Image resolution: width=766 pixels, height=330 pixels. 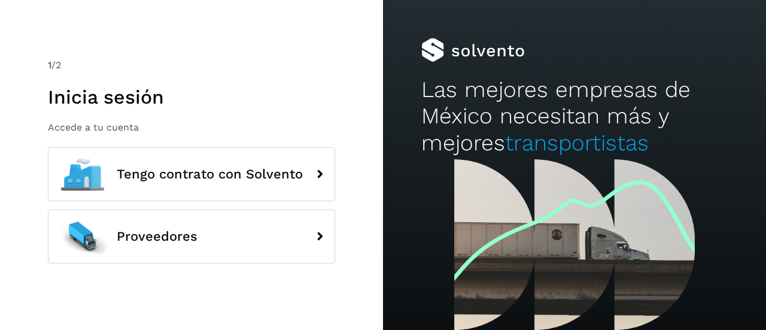 I want to click on button: Tengo contrato con Solvento, so click(x=191, y=174).